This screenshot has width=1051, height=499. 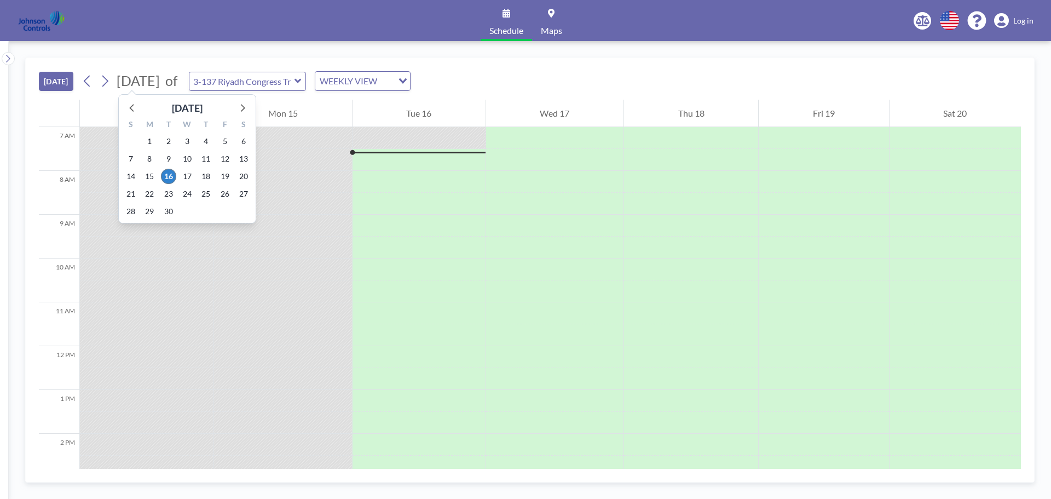 I want to click on span: Saturday, September 13, 2025, so click(x=244, y=159).